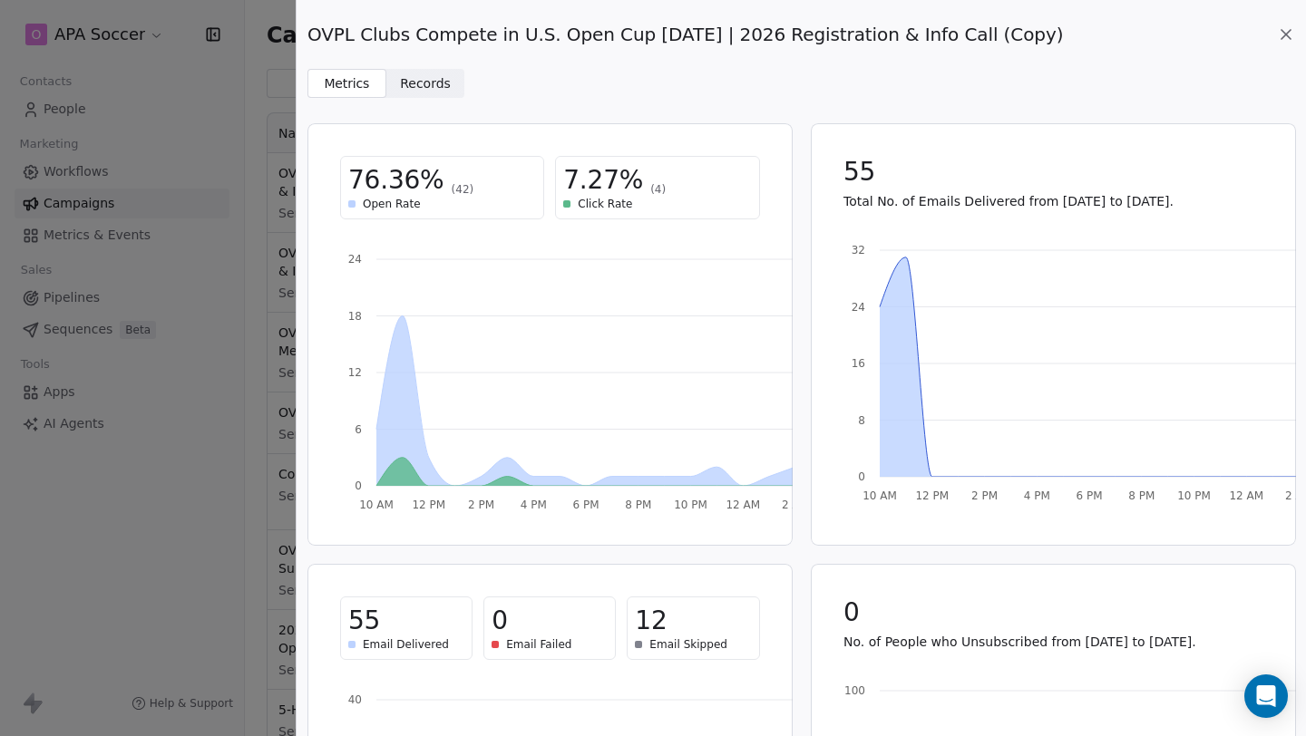  What do you see at coordinates (1266, 696) in the screenshot?
I see `div: Open Intercom Messenger` at bounding box center [1266, 696].